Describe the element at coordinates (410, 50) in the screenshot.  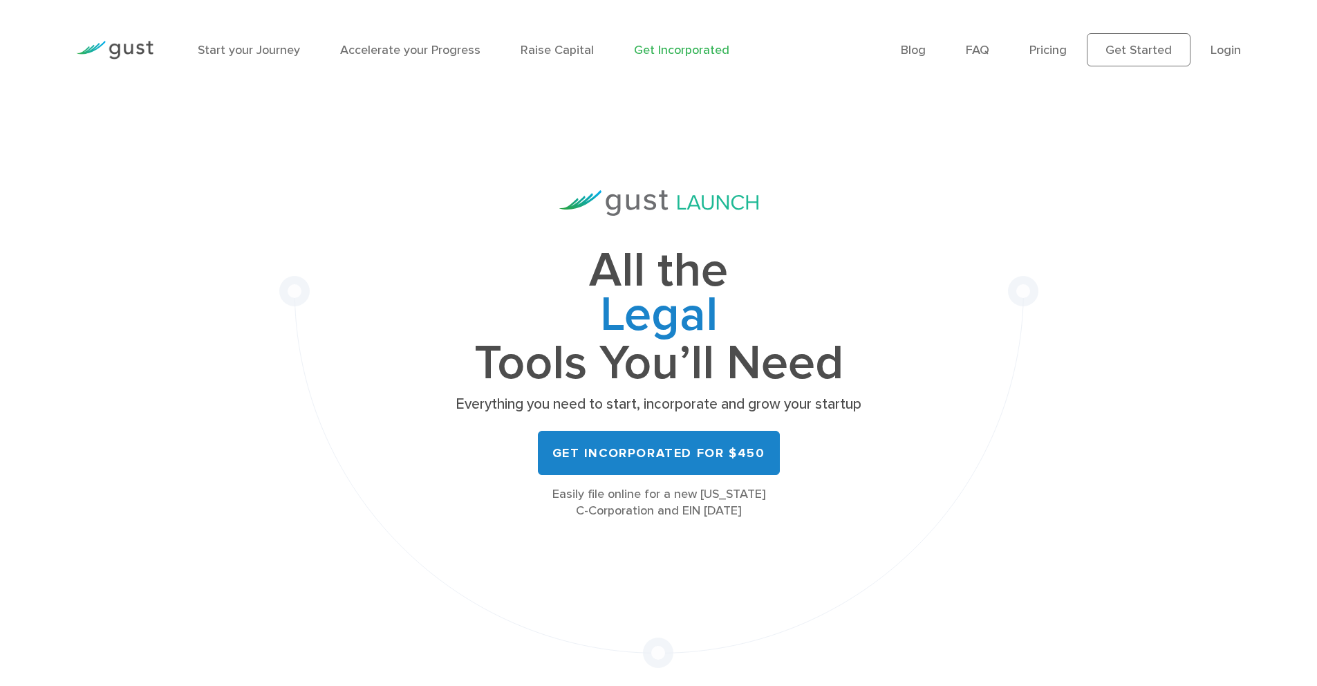
I see `a: Accelerate your Progress` at that location.